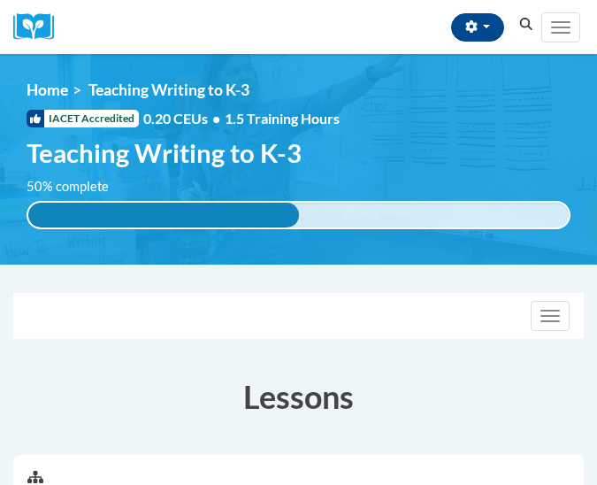 Image resolution: width=597 pixels, height=485 pixels. What do you see at coordinates (82, 119) in the screenshot?
I see `span: IACET Accredited` at bounding box center [82, 119].